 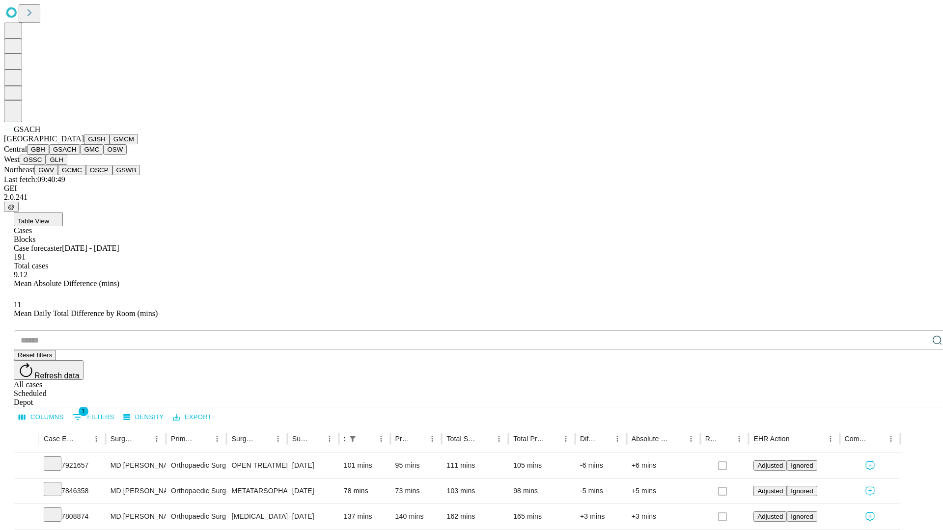 I want to click on div: Resolved in EHR, so click(x=711, y=439).